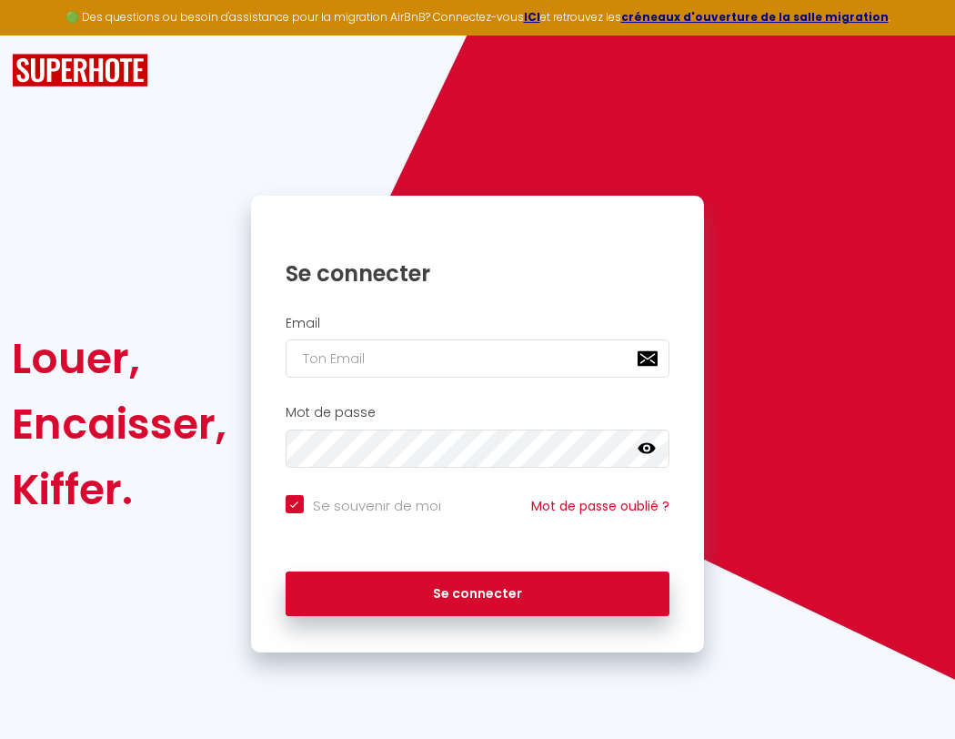 This screenshot has width=955, height=739. I want to click on strong: créneaux d'ouverture de la salle migration, so click(755, 16).